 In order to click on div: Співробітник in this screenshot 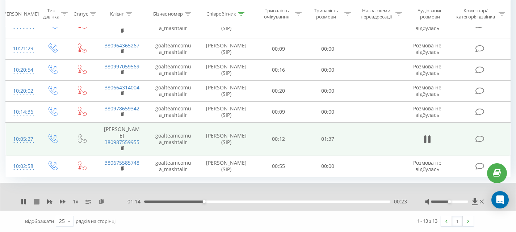, I will do `click(221, 13)`.